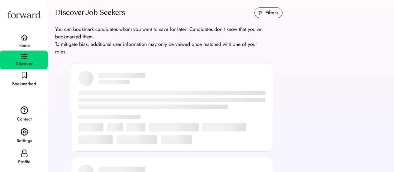 The width and height of the screenshot is (394, 172). I want to click on img: Forward logo, so click(24, 14).